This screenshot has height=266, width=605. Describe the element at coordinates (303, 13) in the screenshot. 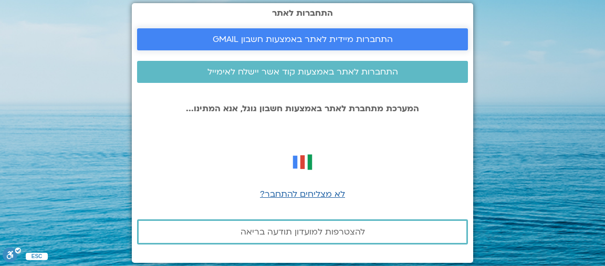

I see `h2: התחברות לאתר` at that location.